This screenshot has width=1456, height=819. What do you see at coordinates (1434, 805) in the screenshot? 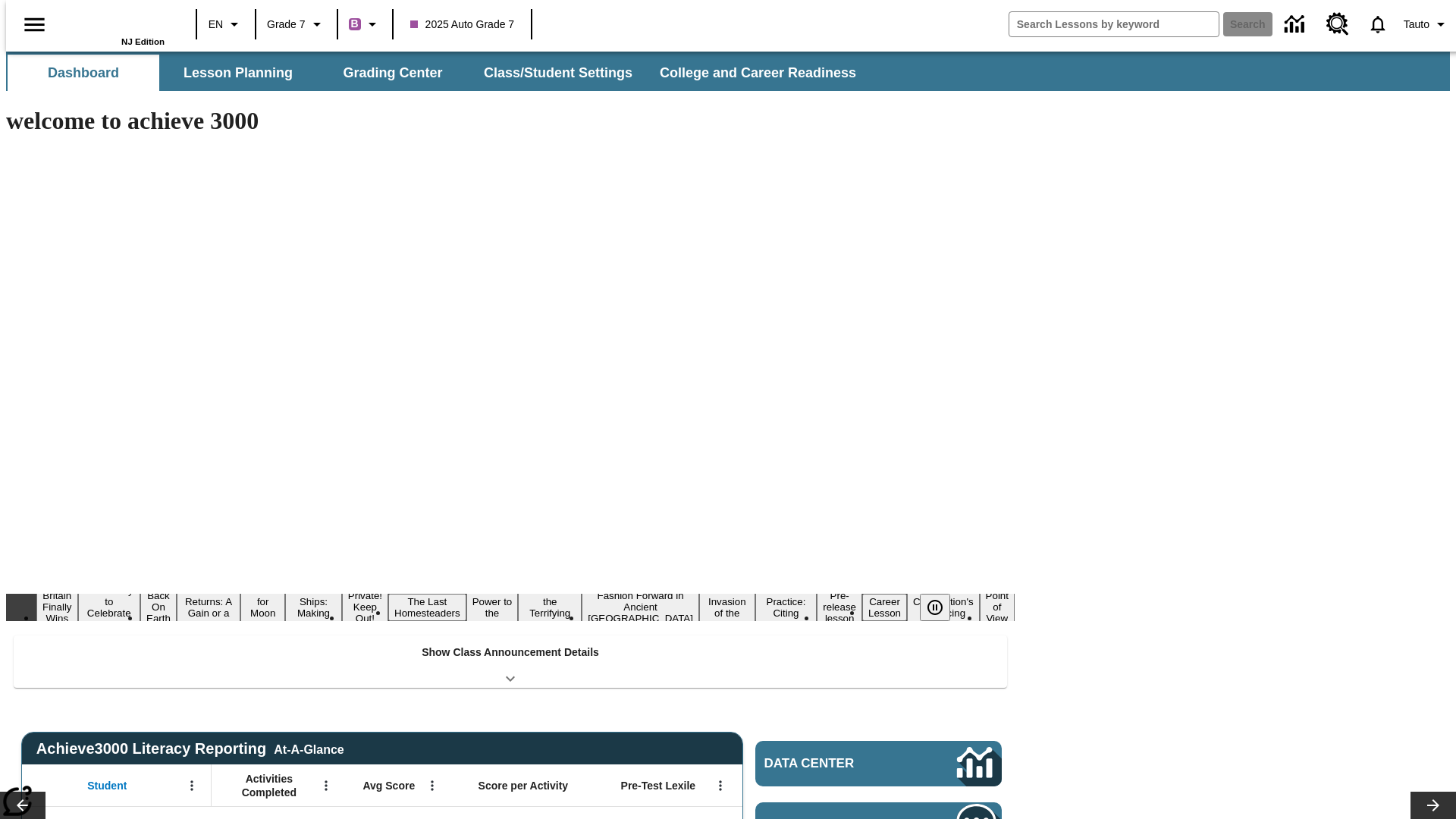
I see `button: Lesson carousel, Next` at bounding box center [1434, 805].